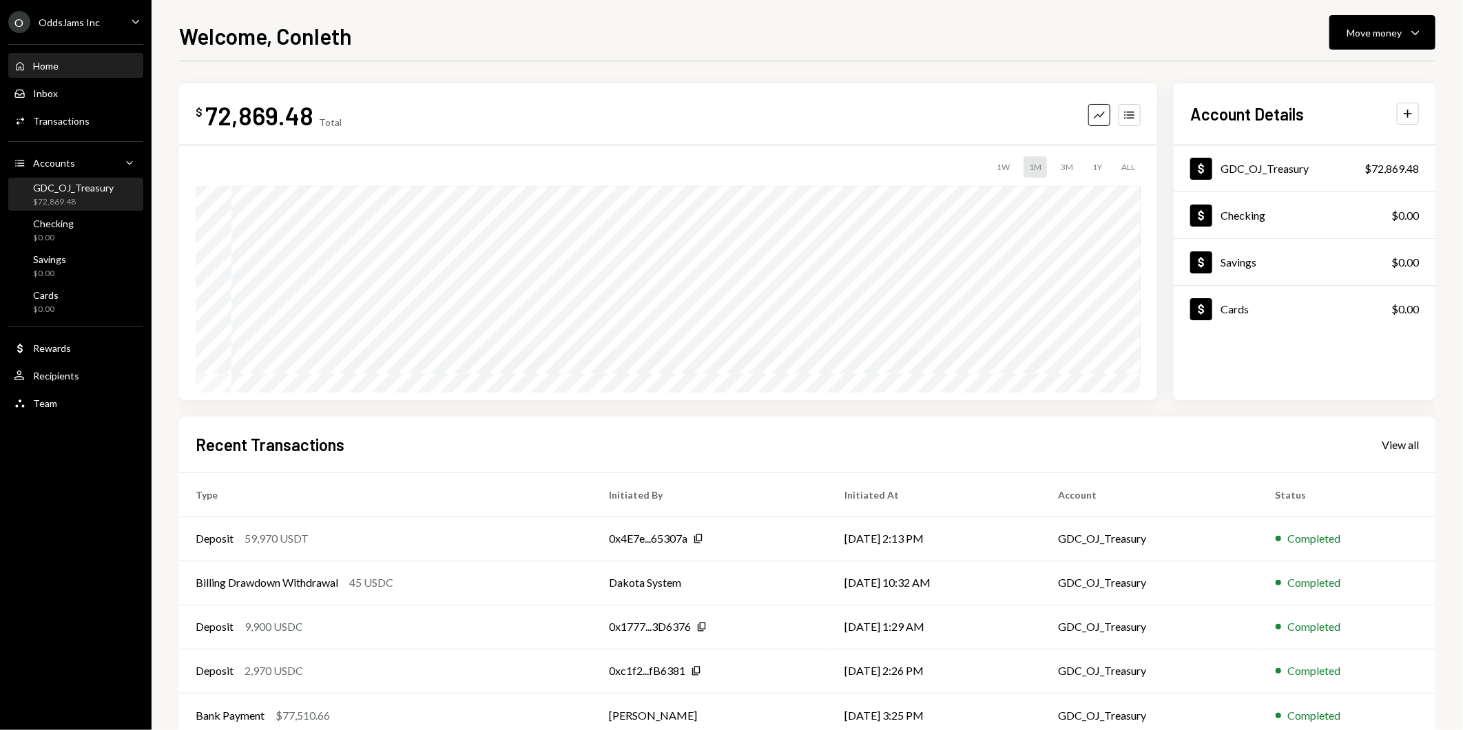  I want to click on a: Accounts, so click(76, 163).